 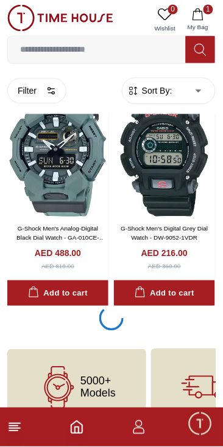 I want to click on div: AED 360.00, so click(x=164, y=266).